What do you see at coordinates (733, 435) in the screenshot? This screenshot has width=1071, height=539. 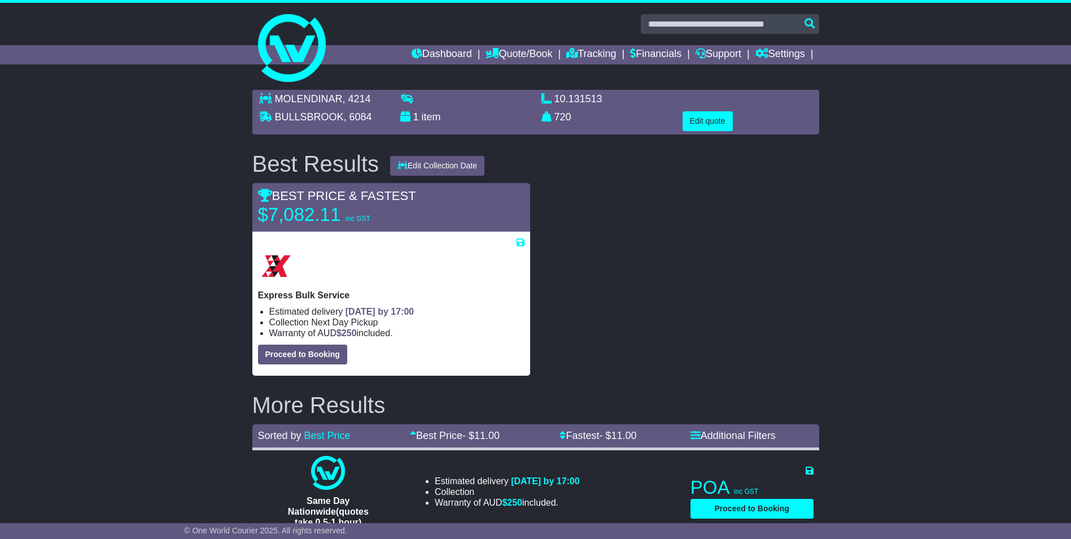 I see `a: Additional Filters` at bounding box center [733, 435].